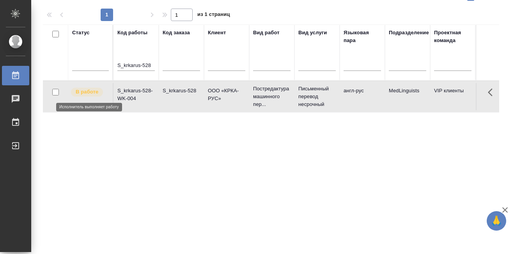  What do you see at coordinates (132, 33) in the screenshot?
I see `div: Код работы` at bounding box center [132, 33].